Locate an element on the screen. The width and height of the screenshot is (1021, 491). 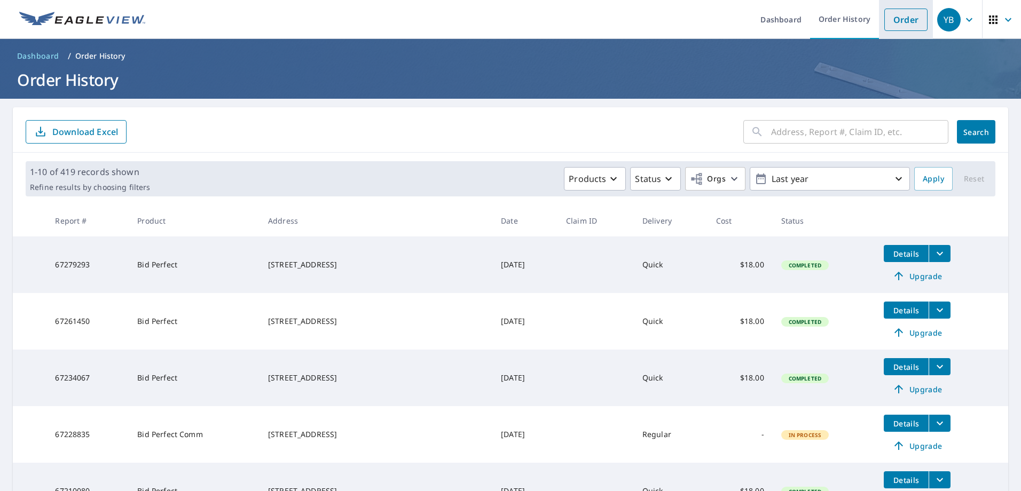
button: detailsBtn-67228835 is located at coordinates (906, 424).